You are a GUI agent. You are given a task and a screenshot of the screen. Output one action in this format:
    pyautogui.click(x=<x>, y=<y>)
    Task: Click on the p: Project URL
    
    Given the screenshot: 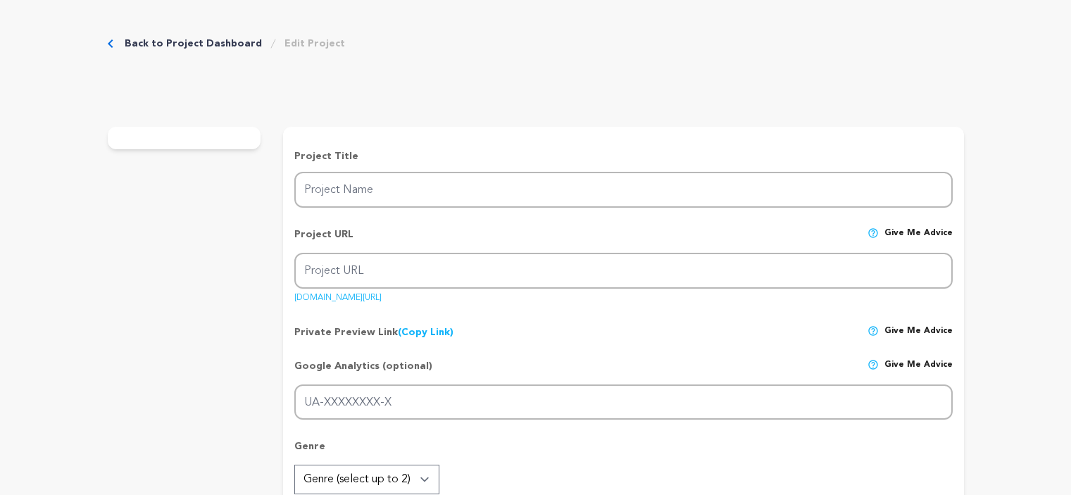 What is the action you would take?
    pyautogui.click(x=324, y=240)
    